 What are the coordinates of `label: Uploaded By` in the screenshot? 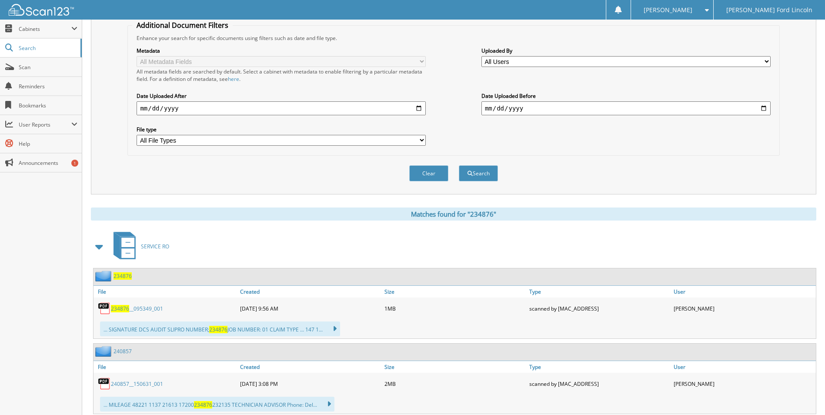 It's located at (626, 50).